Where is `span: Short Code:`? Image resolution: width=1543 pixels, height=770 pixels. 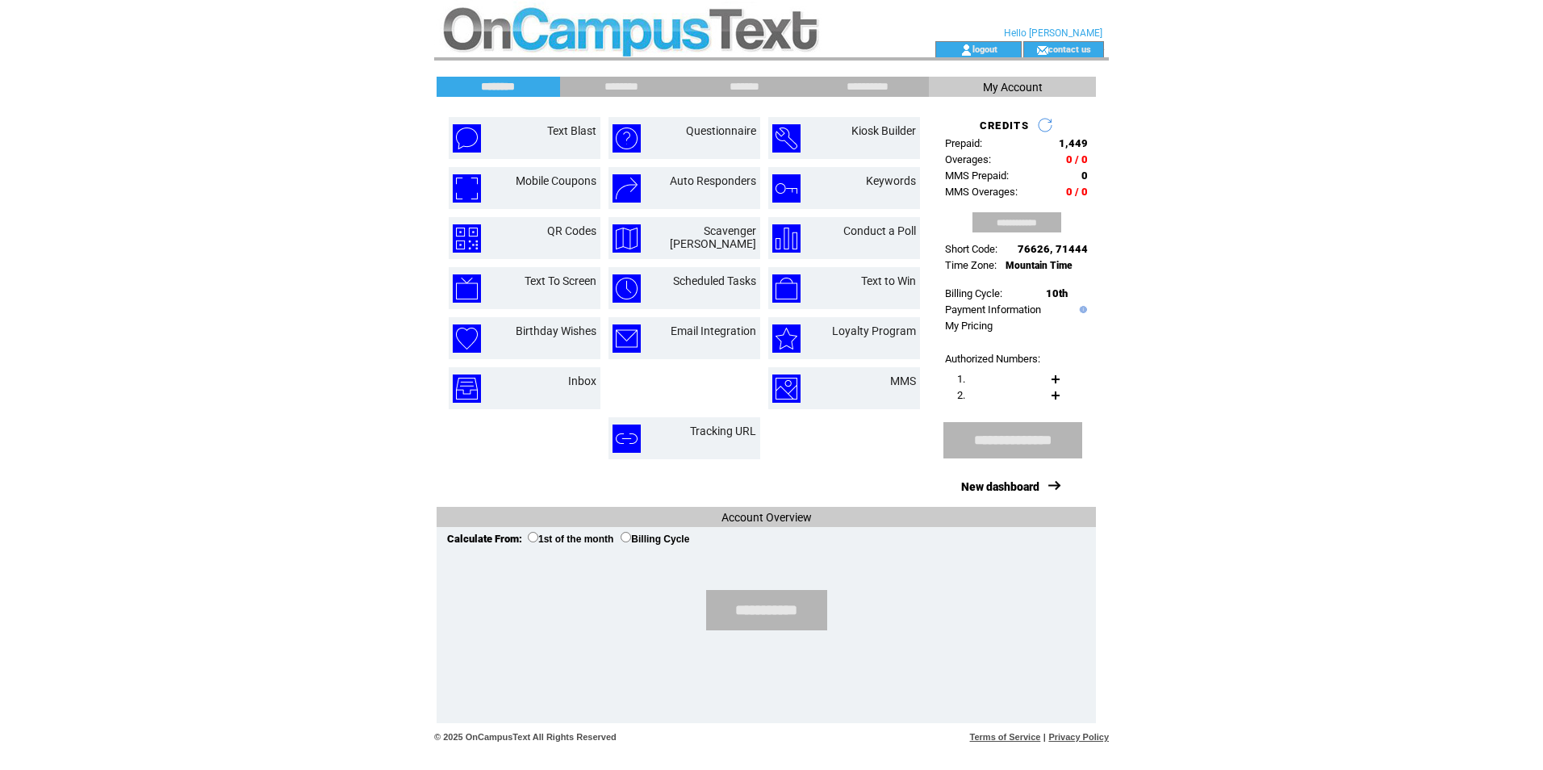
span: Short Code: is located at coordinates (971, 249).